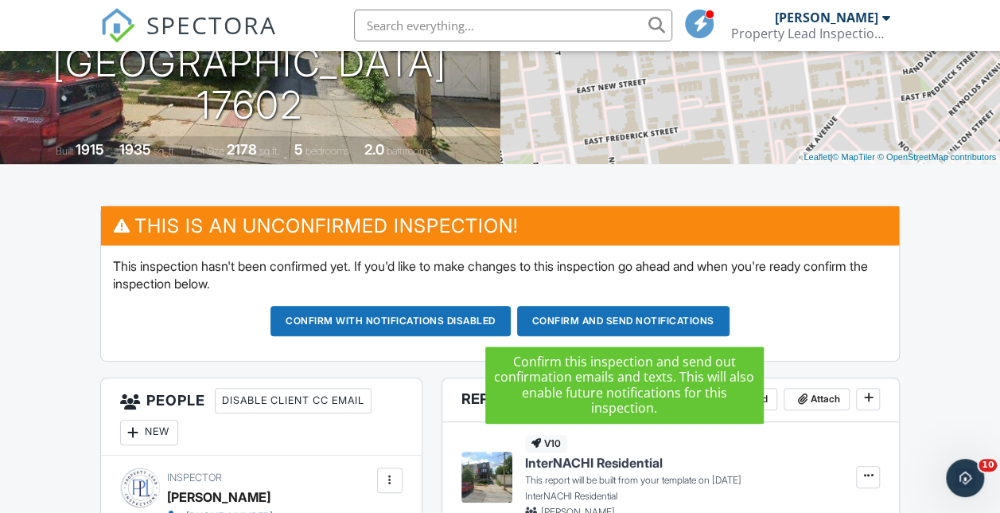 Image resolution: width=1000 pixels, height=513 pixels. What do you see at coordinates (293, 400) in the screenshot?
I see `div: Disable Client CC Email` at bounding box center [293, 400].